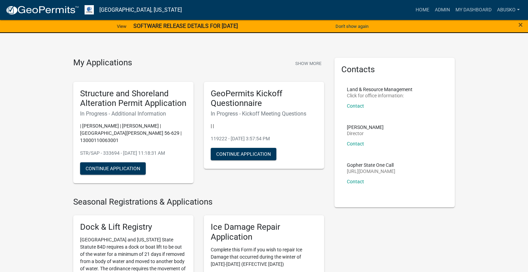  I want to click on h6: In Progress - Kickoff Meeting Questions, so click(264, 113).